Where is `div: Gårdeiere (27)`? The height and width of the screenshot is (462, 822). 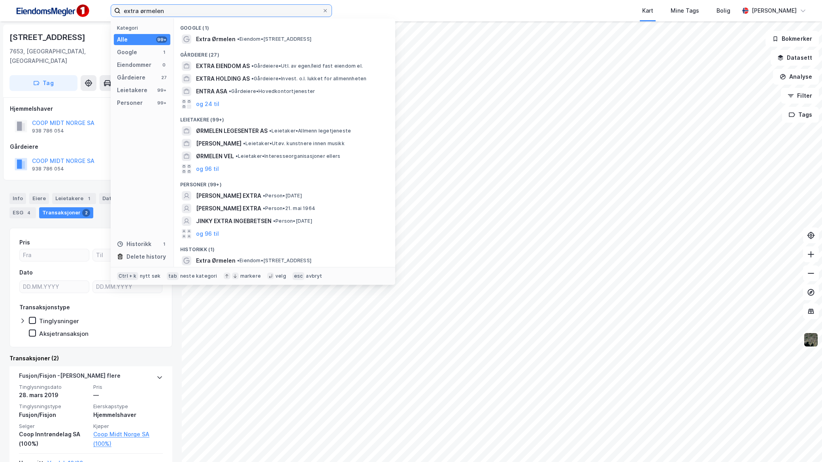 div: Gårdeiere (27) is located at coordinates (285, 53).